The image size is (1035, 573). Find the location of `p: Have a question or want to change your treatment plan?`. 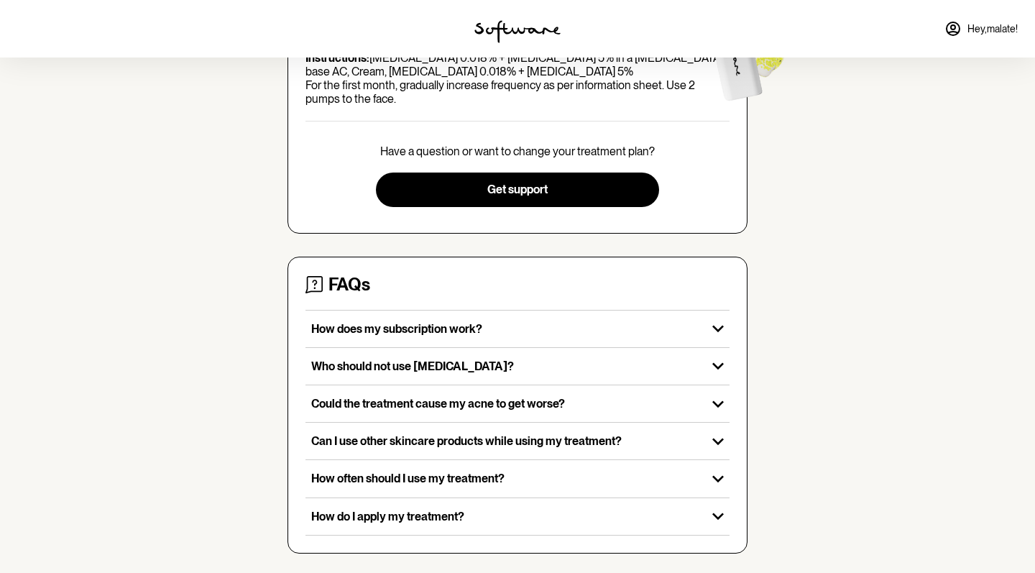

p: Have a question or want to change your treatment plan? is located at coordinates (517, 151).